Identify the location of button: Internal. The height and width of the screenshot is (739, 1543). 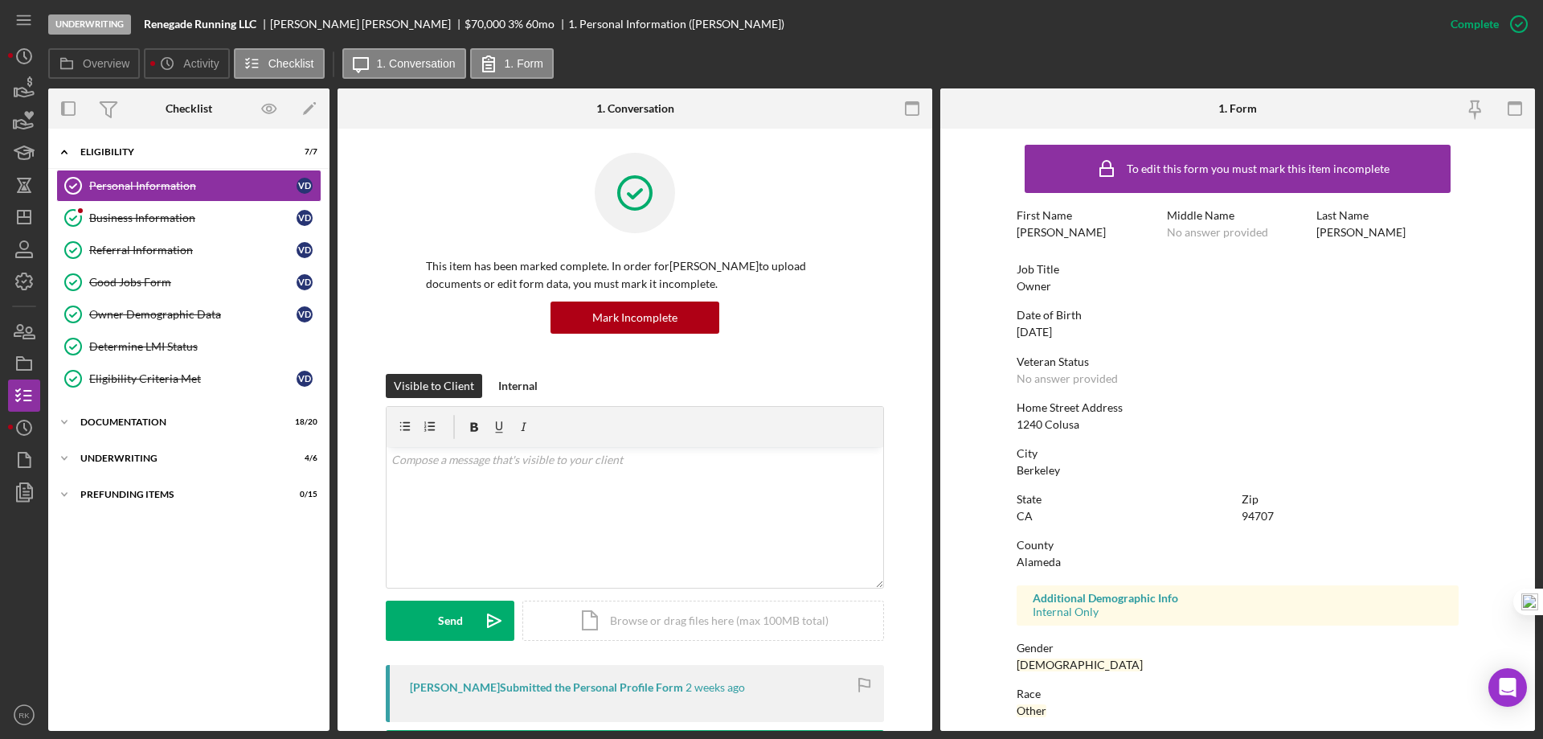
(518, 386).